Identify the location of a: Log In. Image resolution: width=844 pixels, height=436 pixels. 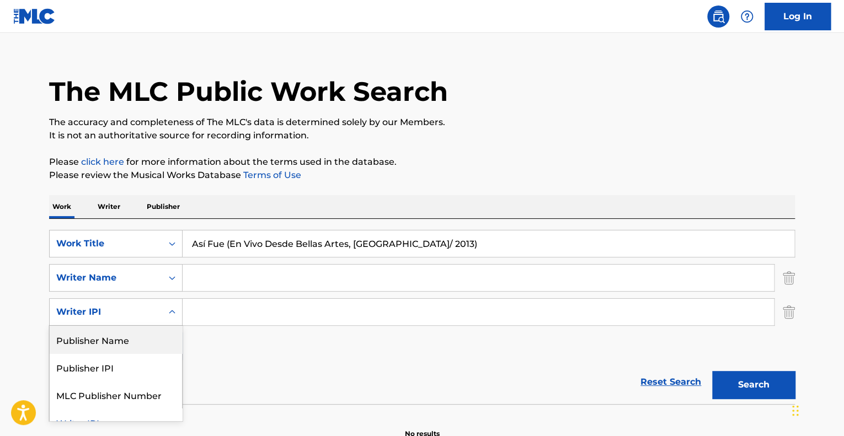
(798, 17).